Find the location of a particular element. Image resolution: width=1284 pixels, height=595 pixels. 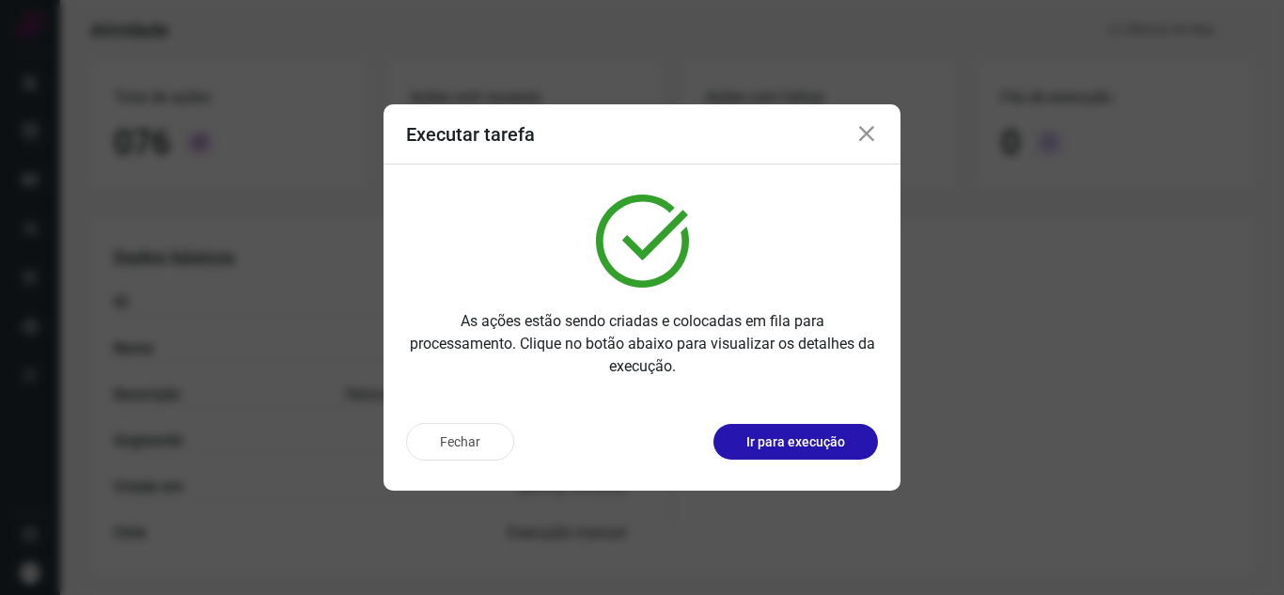

button: Fechar is located at coordinates (460, 442).